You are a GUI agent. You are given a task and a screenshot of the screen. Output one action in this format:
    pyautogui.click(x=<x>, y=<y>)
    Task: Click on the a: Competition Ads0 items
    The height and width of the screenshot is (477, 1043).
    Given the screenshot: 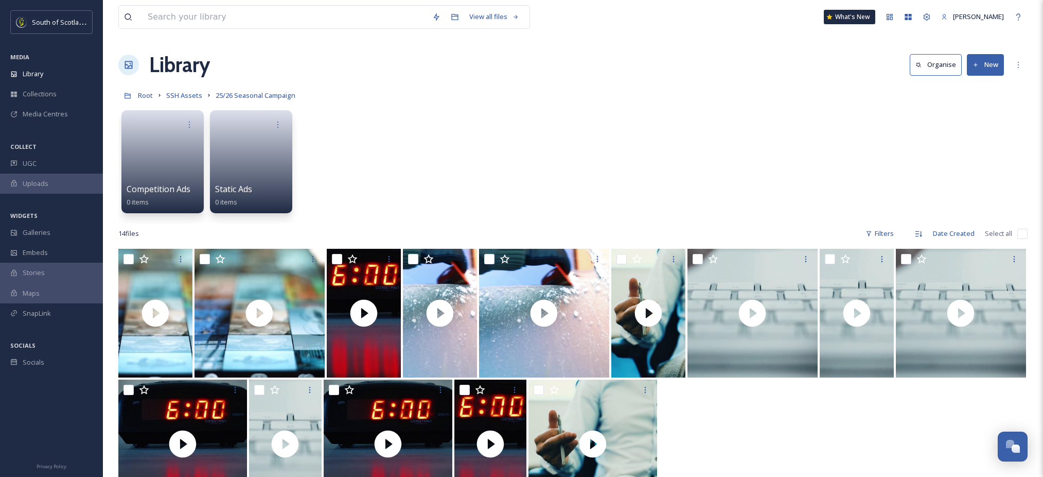 What is the action you would take?
    pyautogui.click(x=159, y=195)
    